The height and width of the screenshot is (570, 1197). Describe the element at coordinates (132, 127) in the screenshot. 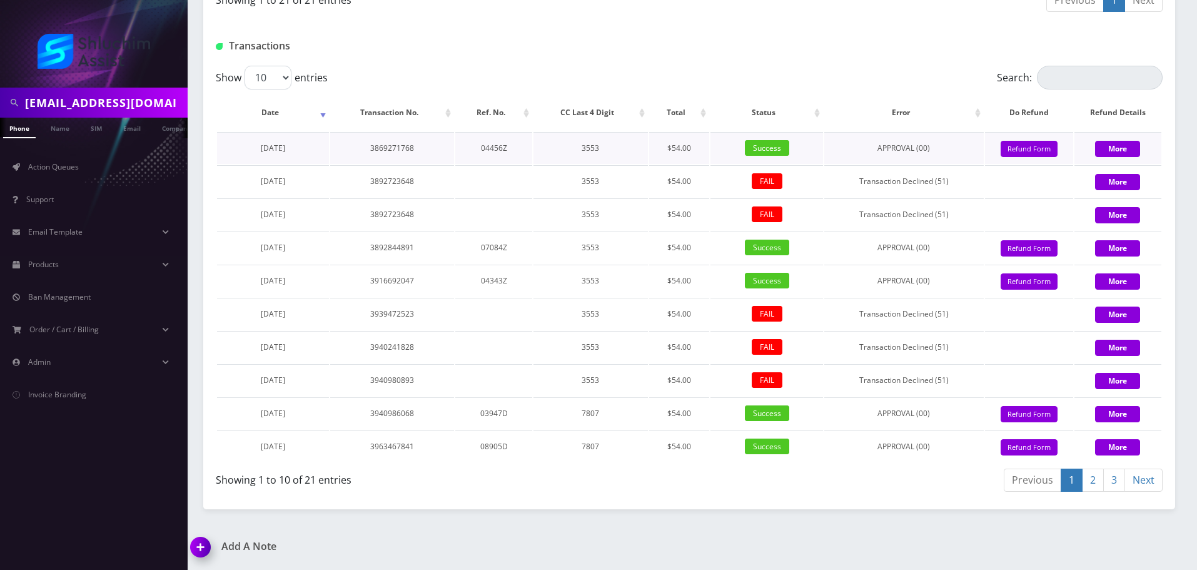

I see `a: Email` at that location.